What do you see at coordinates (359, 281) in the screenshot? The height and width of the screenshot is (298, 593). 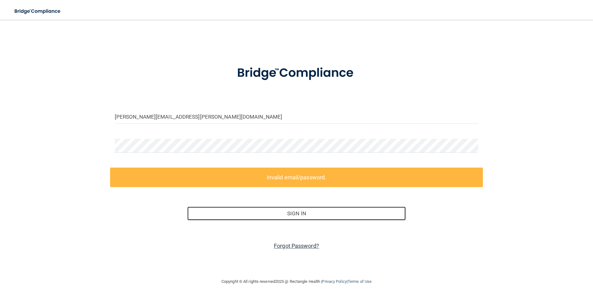 I see `a: Terms of Use` at bounding box center [359, 281].